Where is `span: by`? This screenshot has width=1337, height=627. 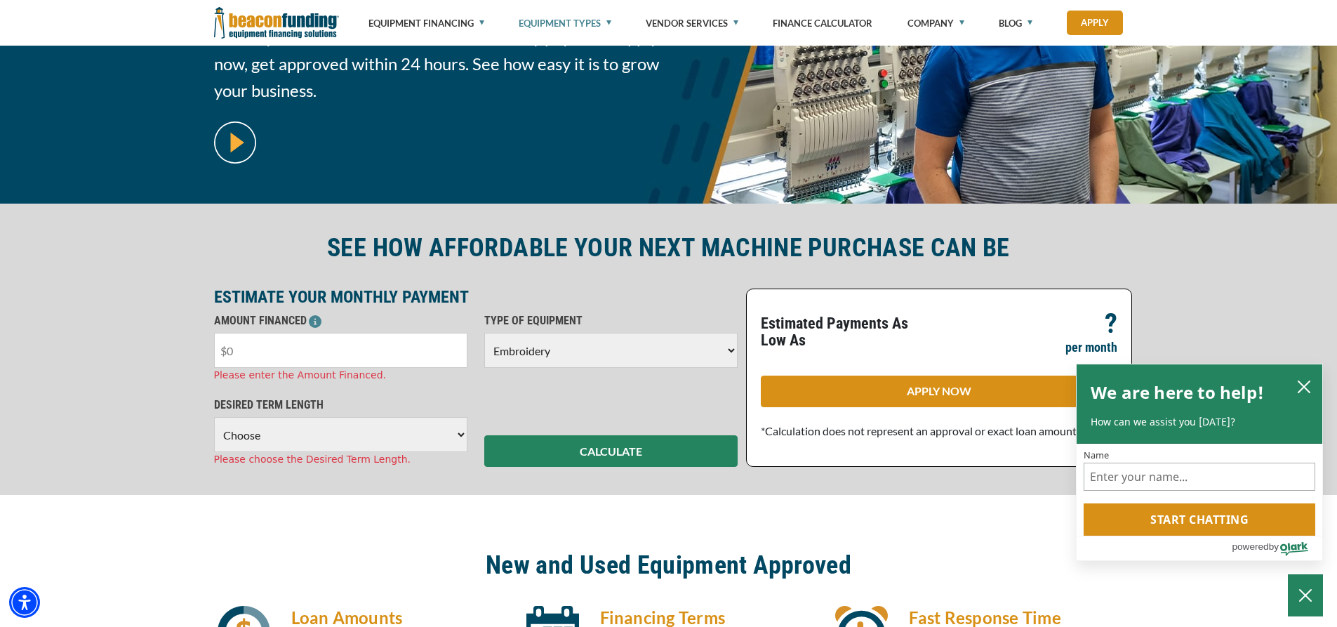
span: by is located at coordinates (1273, 546).